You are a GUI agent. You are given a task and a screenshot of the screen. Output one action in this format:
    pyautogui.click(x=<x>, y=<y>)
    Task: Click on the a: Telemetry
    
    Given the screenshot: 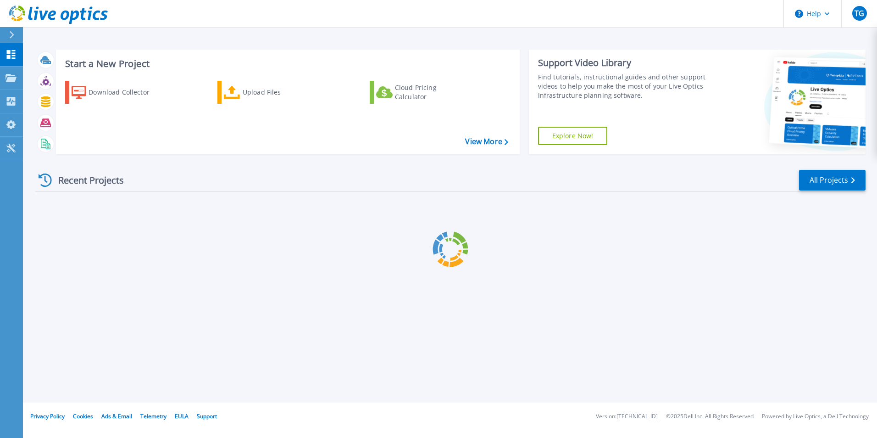 What is the action you would take?
    pyautogui.click(x=153, y=416)
    